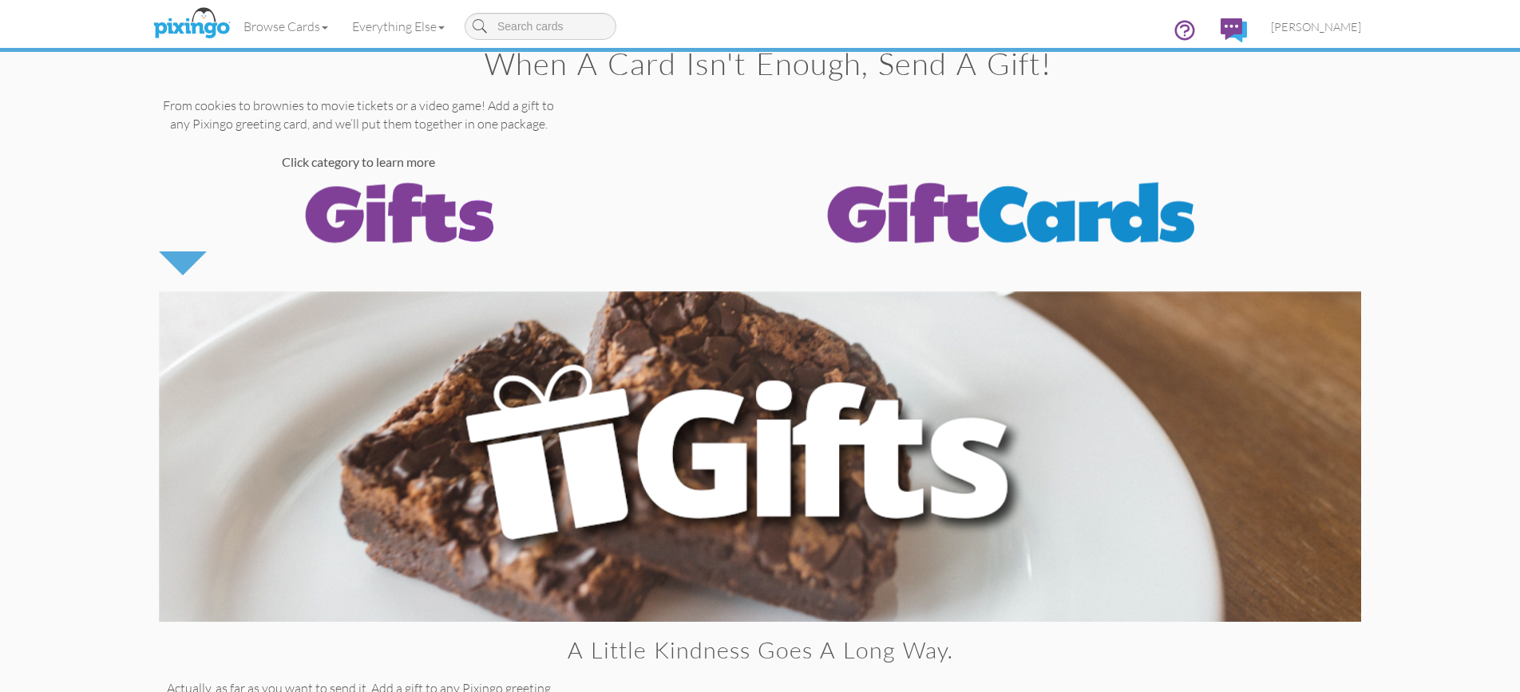 The height and width of the screenshot is (692, 1520). I want to click on a: Everything Else, so click(398, 26).